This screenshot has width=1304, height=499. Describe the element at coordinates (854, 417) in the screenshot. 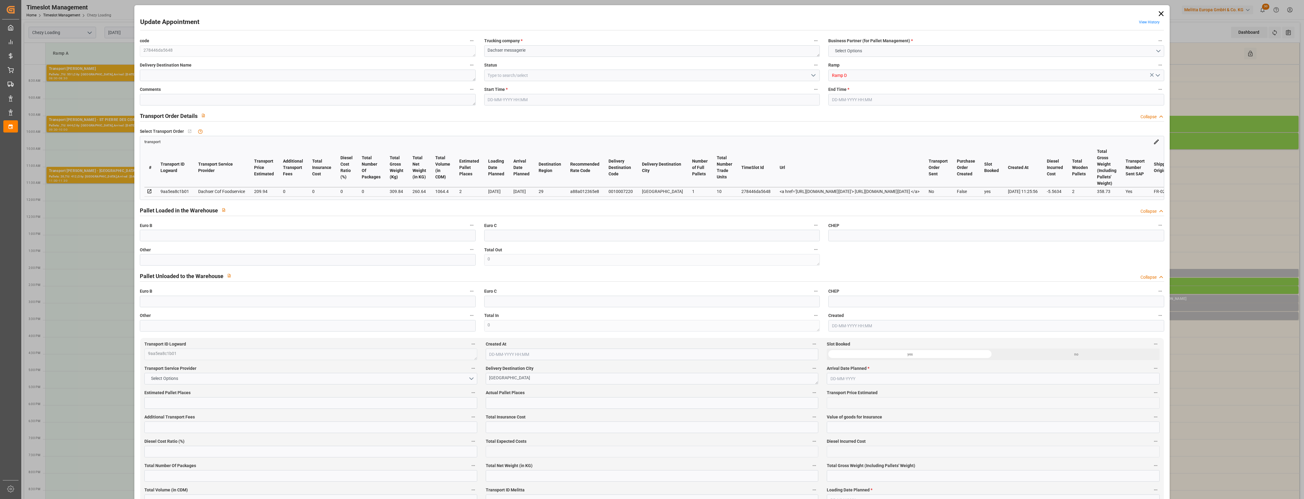

I see `span: Value of goods for Insurance` at that location.